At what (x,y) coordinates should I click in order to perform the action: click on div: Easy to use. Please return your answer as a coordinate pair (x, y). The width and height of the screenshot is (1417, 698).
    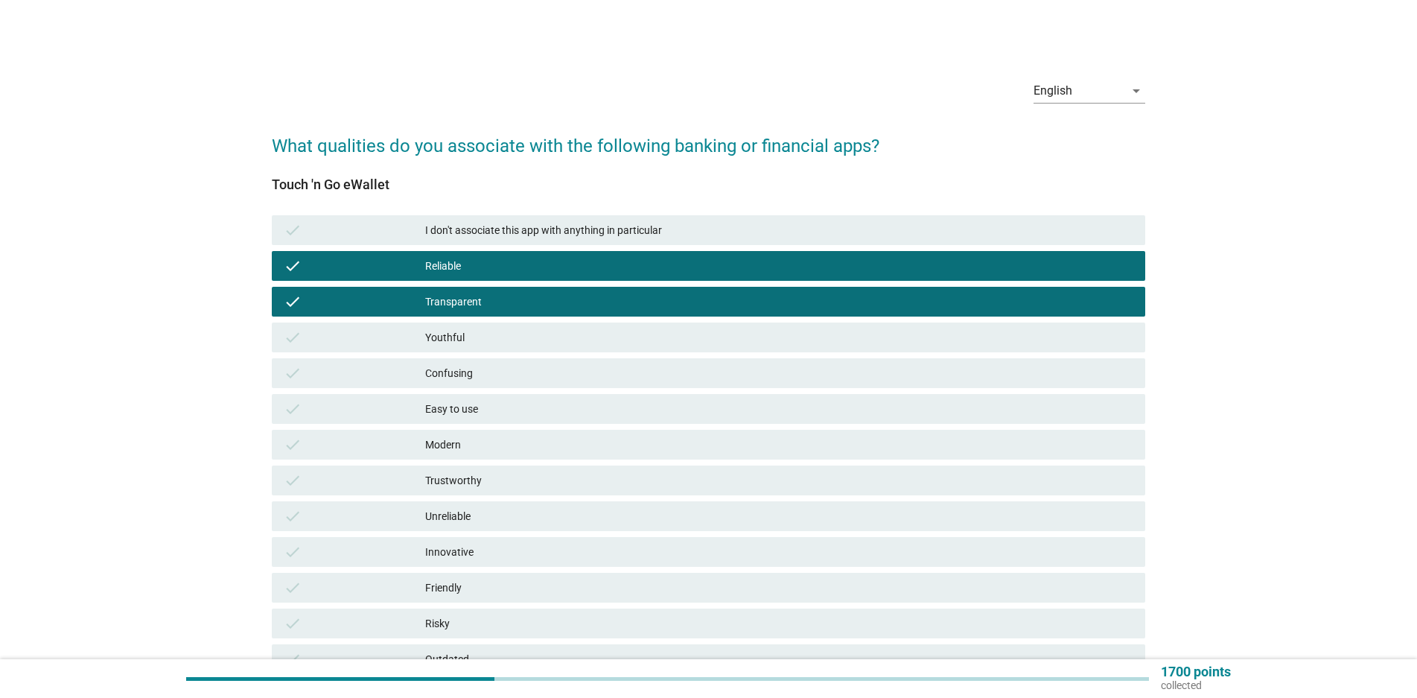
    Looking at the image, I should click on (779, 409).